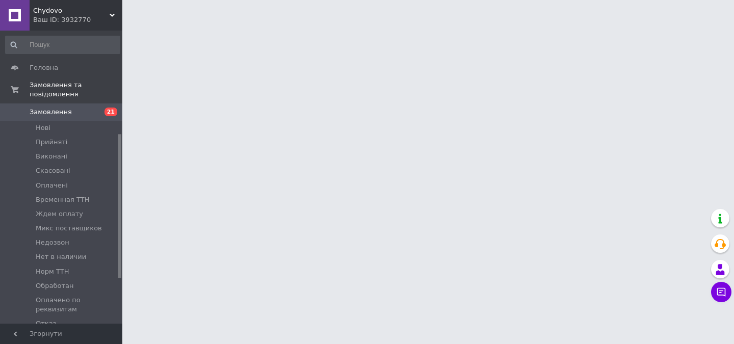  What do you see at coordinates (111, 112) in the screenshot?
I see `span: 21` at bounding box center [111, 112].